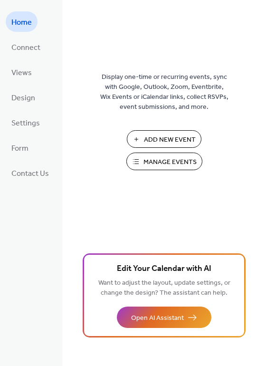 The height and width of the screenshot is (366, 266). What do you see at coordinates (164, 161) in the screenshot?
I see `button: Manage Events` at bounding box center [164, 161].